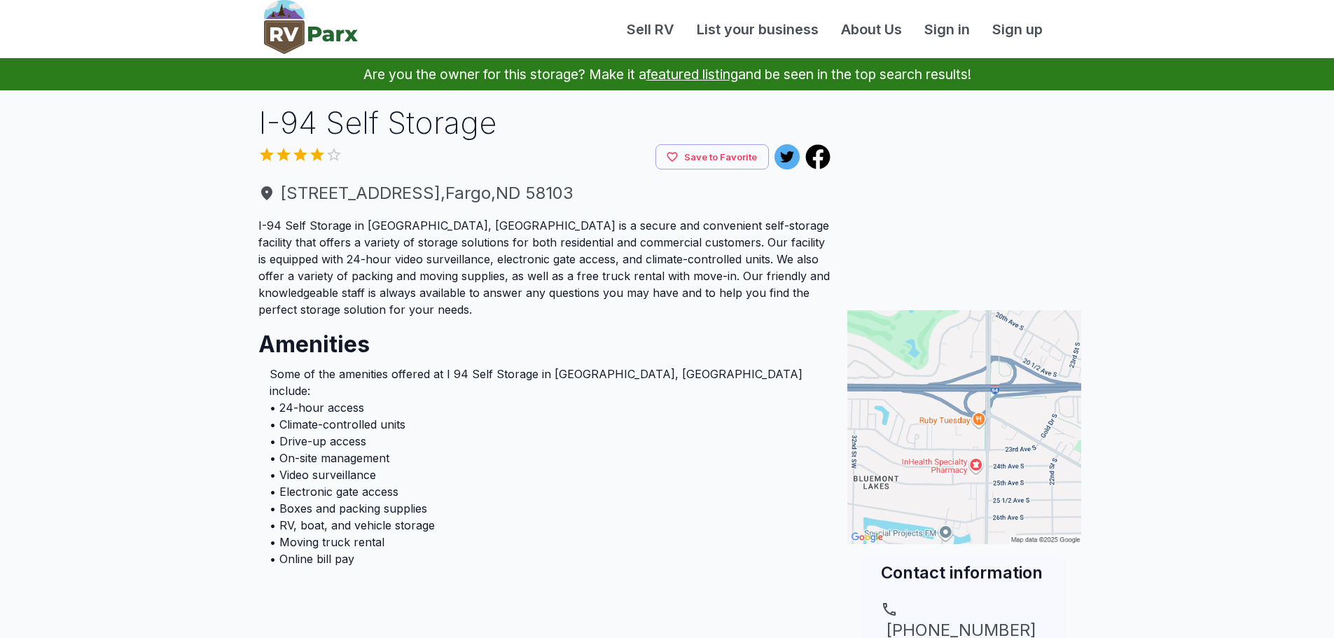 The height and width of the screenshot is (638, 1334). Describe the element at coordinates (545, 491) in the screenshot. I see `li: • Electronic gate access` at that location.